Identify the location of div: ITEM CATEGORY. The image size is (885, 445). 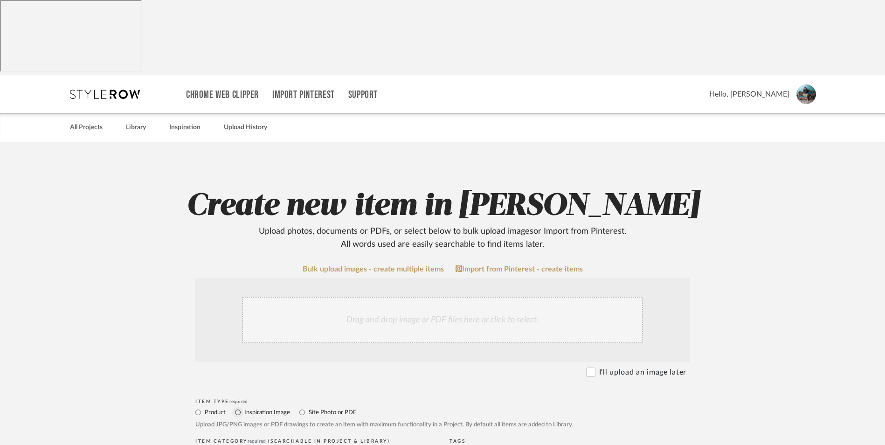
(315, 441).